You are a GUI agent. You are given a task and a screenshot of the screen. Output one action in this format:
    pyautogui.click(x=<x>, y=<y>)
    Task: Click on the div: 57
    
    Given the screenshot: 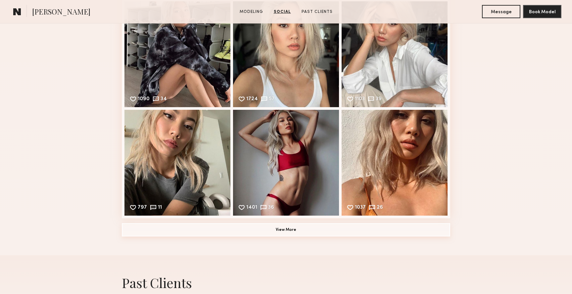 What is the action you would take?
    pyautogui.click(x=272, y=100)
    